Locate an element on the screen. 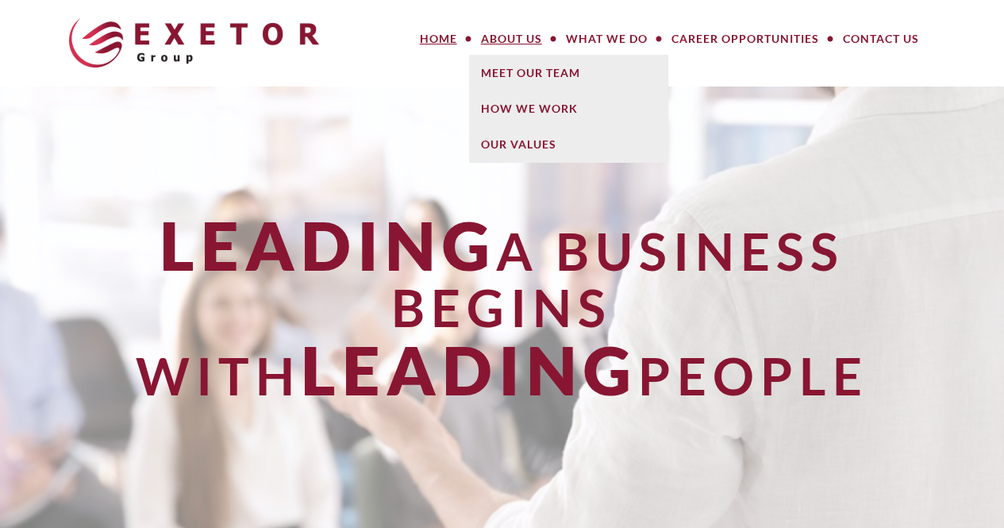 This screenshot has width=1004, height=528. a: Our Values is located at coordinates (568, 144).